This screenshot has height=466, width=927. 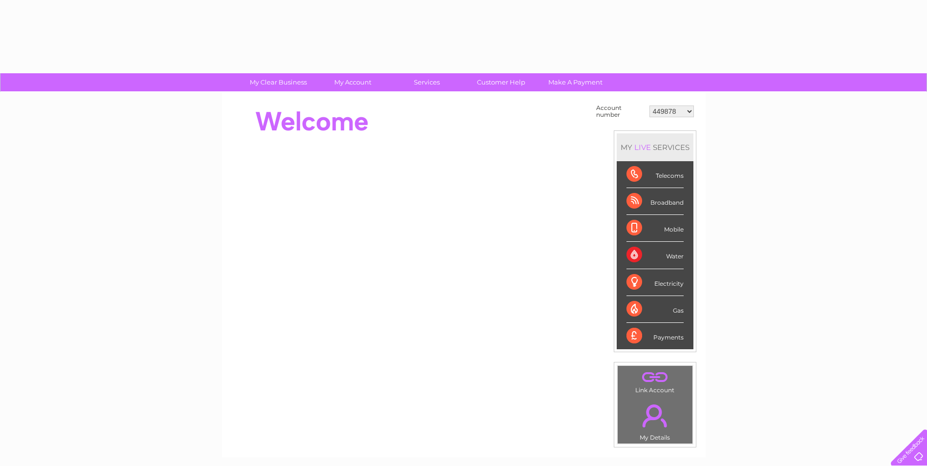 What do you see at coordinates (654, 201) in the screenshot?
I see `div: Broadband` at bounding box center [654, 201].